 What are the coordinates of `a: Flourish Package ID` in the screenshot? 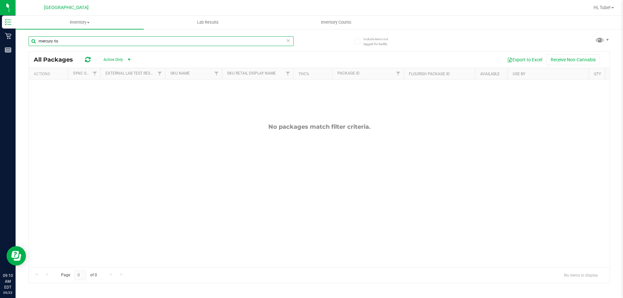 It's located at (430, 74).